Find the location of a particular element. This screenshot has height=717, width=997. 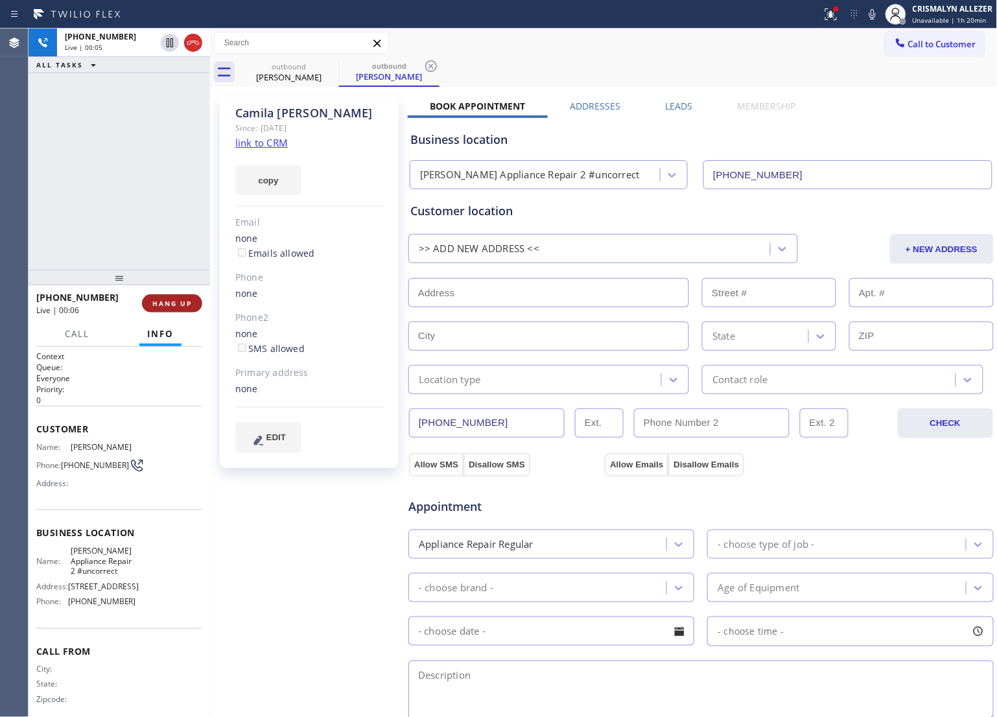

div: Customer location is located at coordinates (701, 211).